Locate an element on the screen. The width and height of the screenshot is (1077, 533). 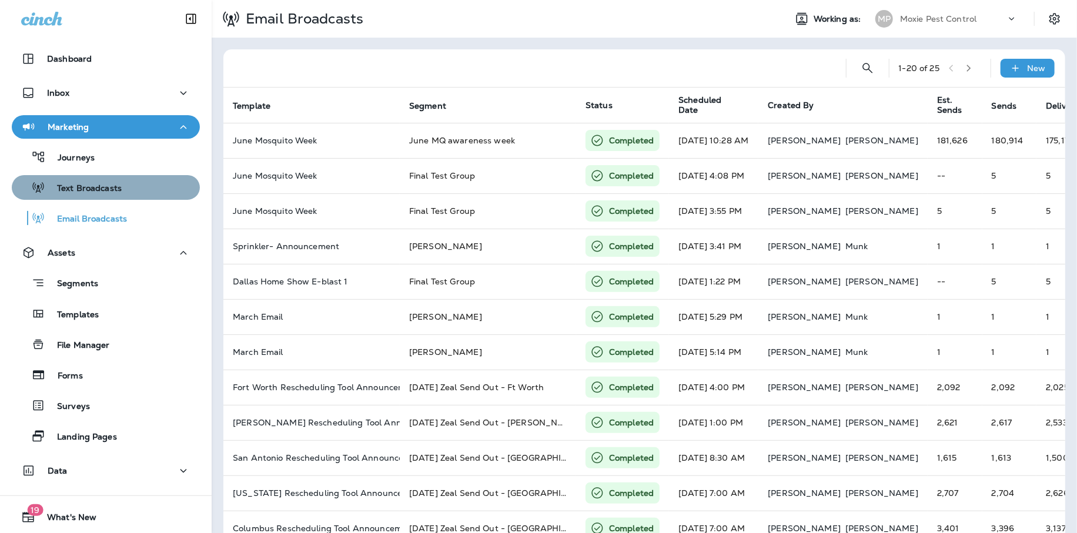
td: 181,626 is located at coordinates (954, 140).